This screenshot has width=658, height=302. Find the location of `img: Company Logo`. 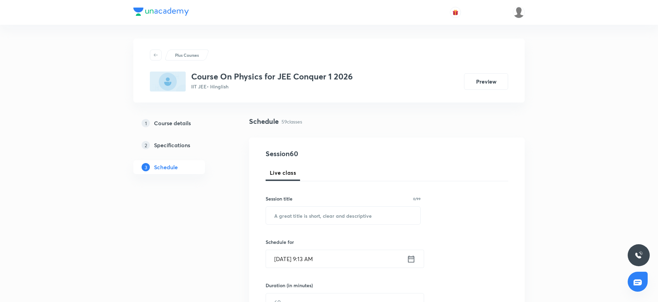

img: Company Logo is located at coordinates (161, 12).